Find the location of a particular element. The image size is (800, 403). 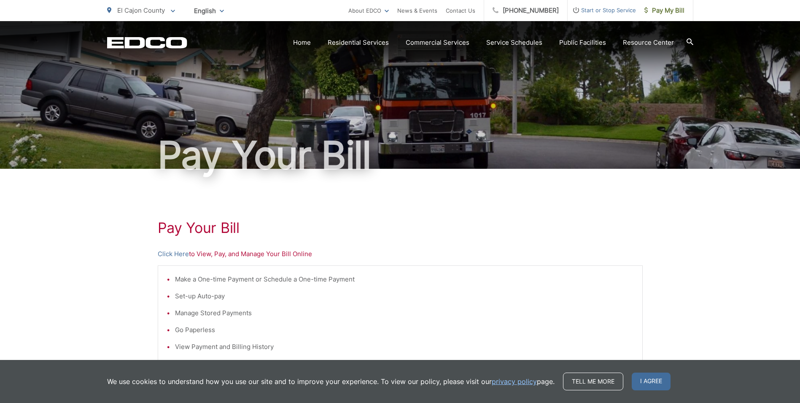

span: English is located at coordinates (209, 11).